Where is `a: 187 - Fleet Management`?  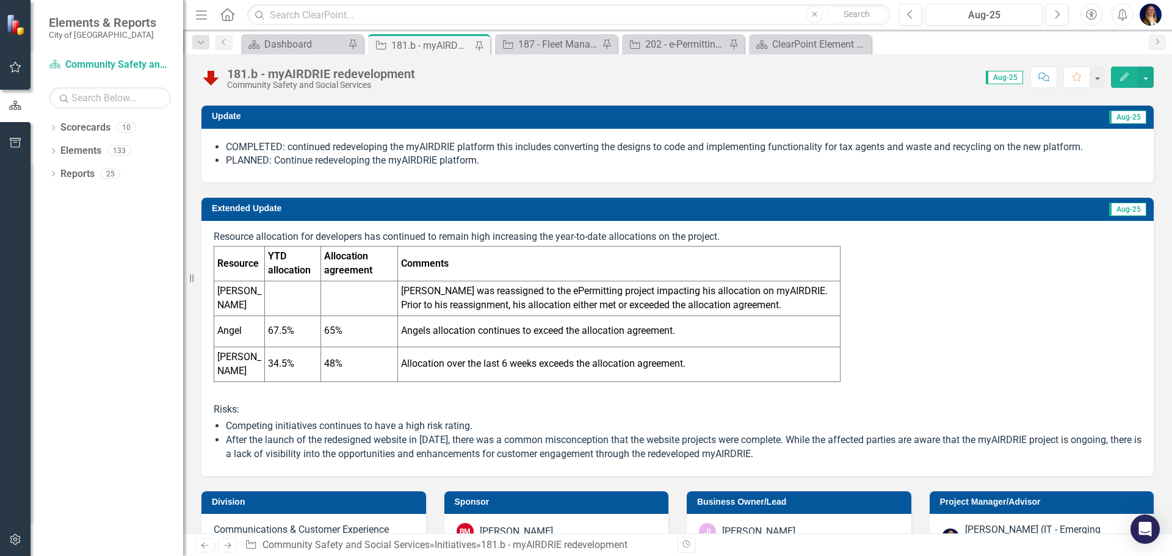
a: 187 - Fleet Management is located at coordinates (548, 44).